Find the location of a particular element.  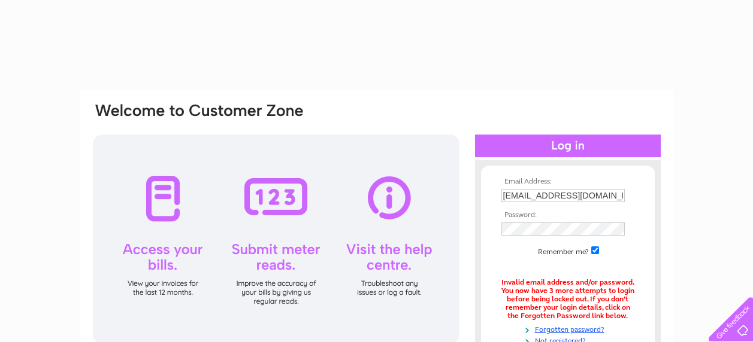

th: Email Address: is located at coordinates (568, 182).